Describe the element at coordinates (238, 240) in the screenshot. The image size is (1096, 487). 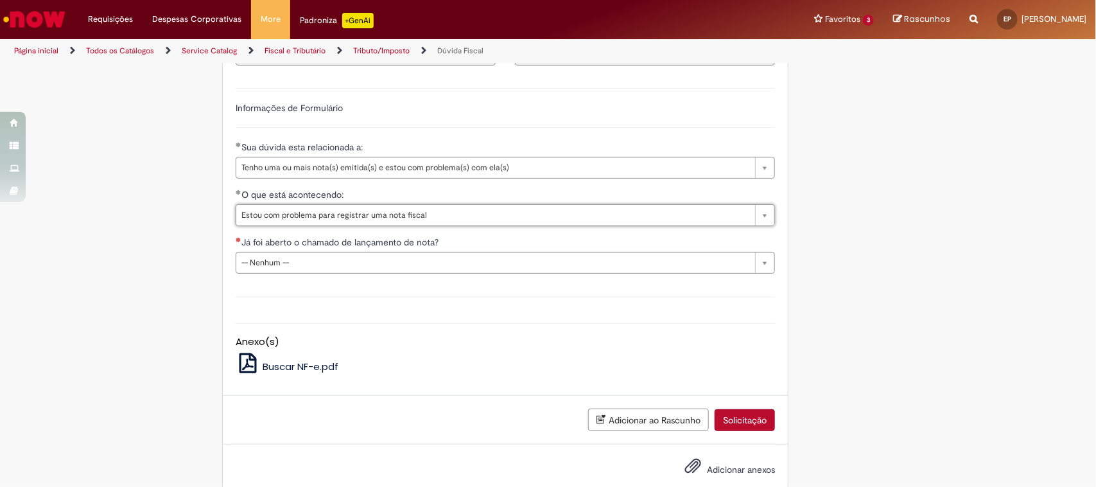
I see `span: Necessários` at that location.